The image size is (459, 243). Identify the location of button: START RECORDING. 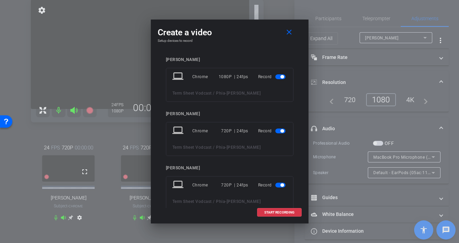
(279, 212).